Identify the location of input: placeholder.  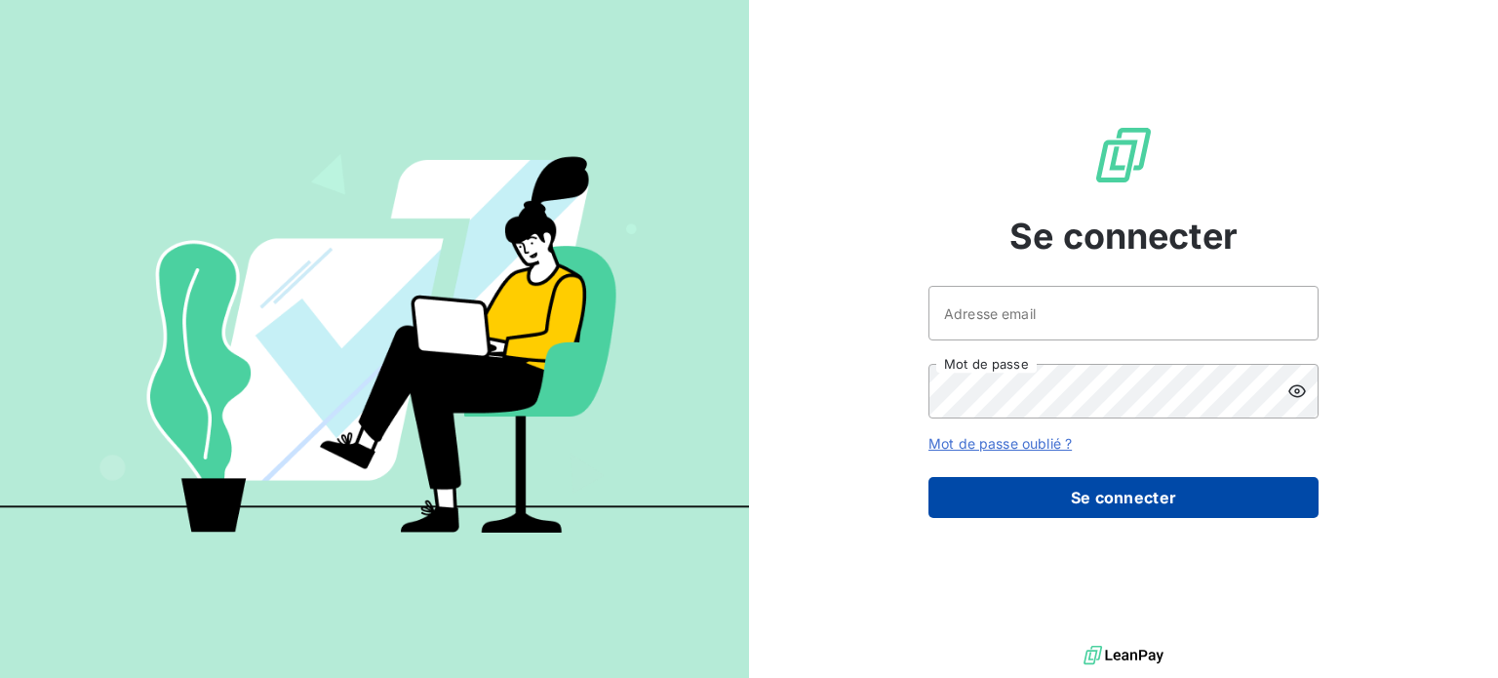
(1124, 313).